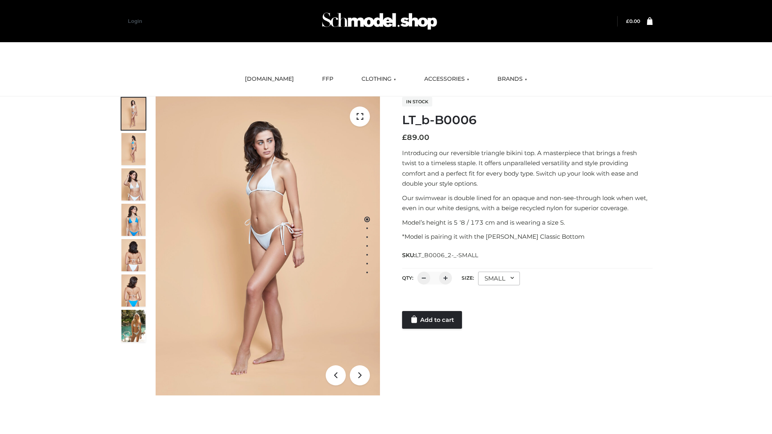 This screenshot has height=434, width=772. I want to click on img: ArielClassicBikiniTop_CloudNine_AzureSky_OW114ECO_2-scaled.jpg, so click(133, 149).